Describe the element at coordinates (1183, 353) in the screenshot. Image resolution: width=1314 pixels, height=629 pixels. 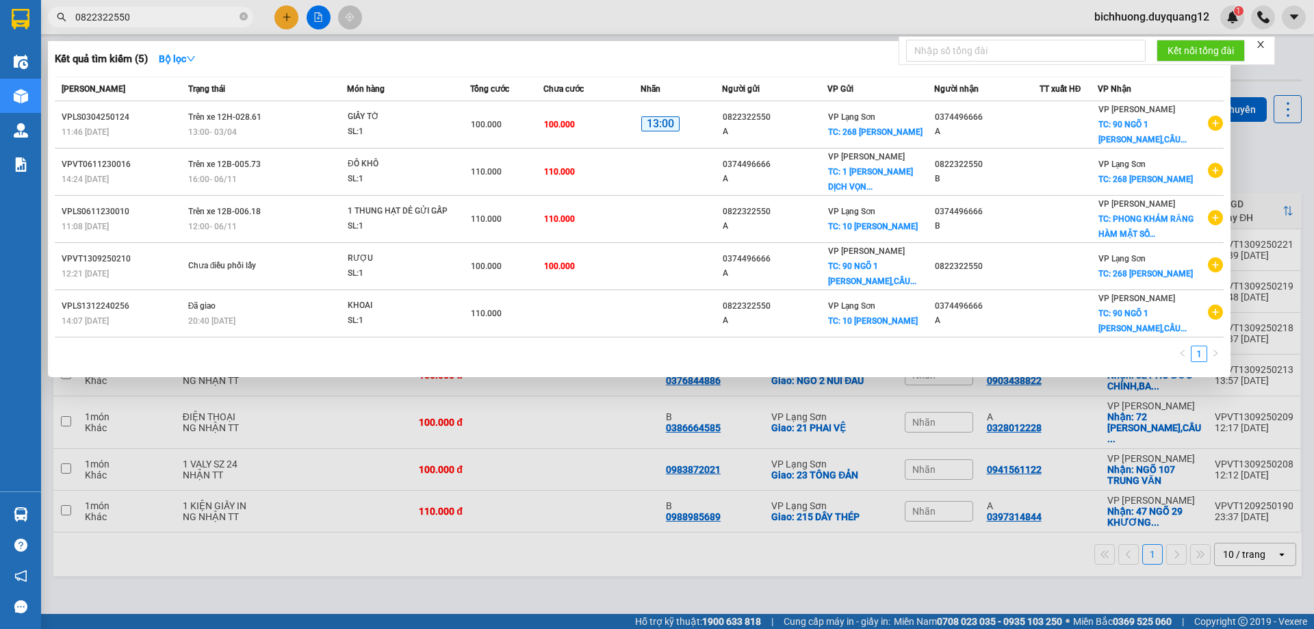
I see `span: left` at that location.